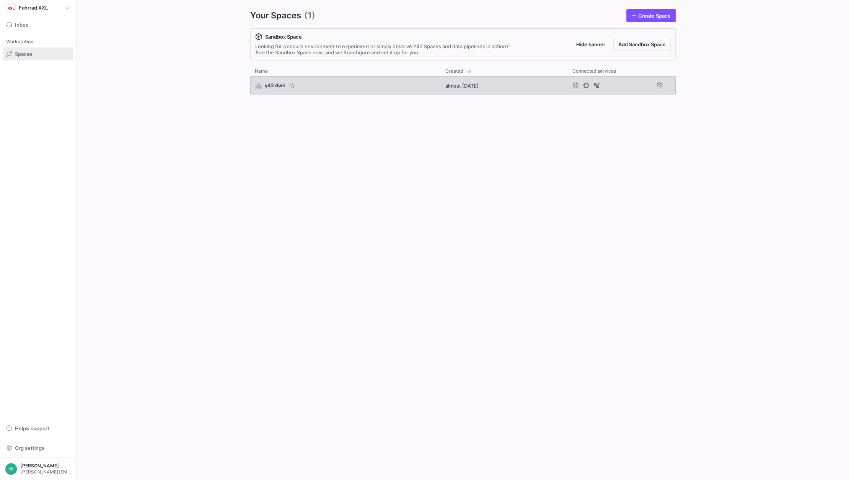 The image size is (849, 480). I want to click on span: Your Spaces, so click(276, 16).